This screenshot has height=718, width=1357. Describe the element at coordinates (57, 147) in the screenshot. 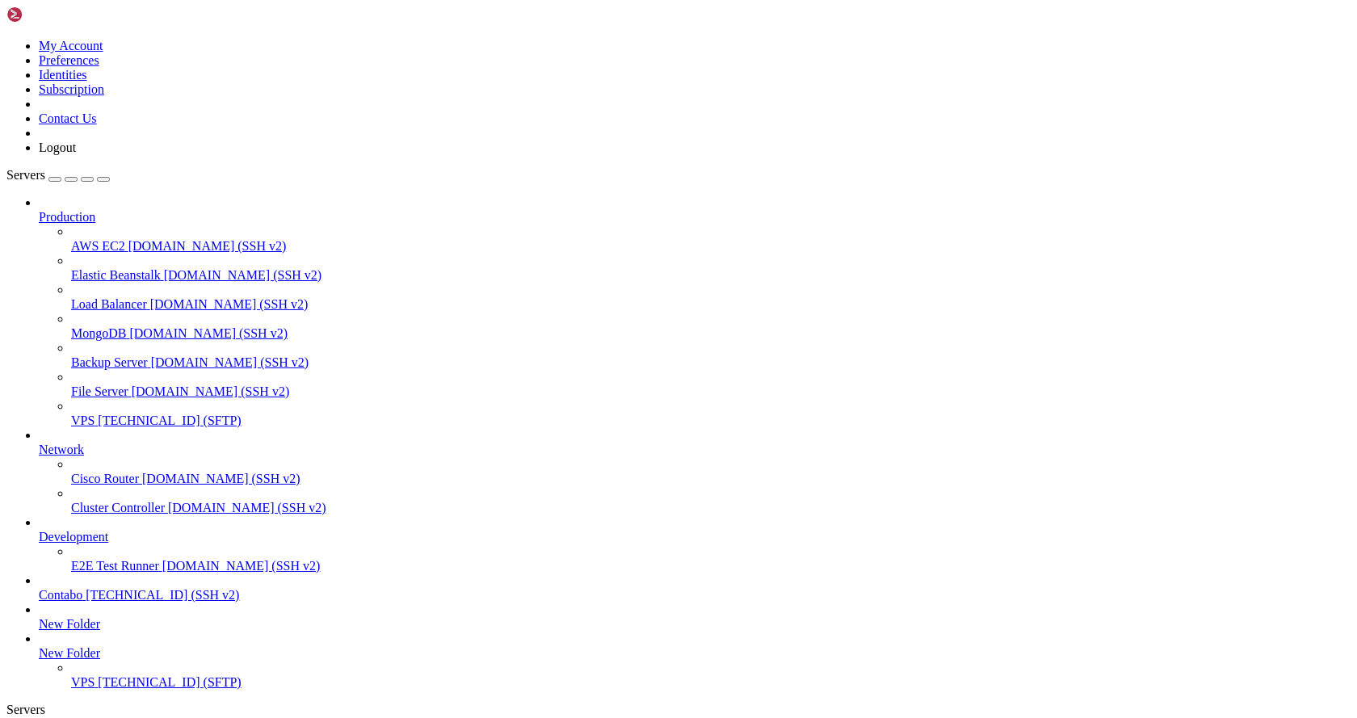

I see `a: Logout` at that location.